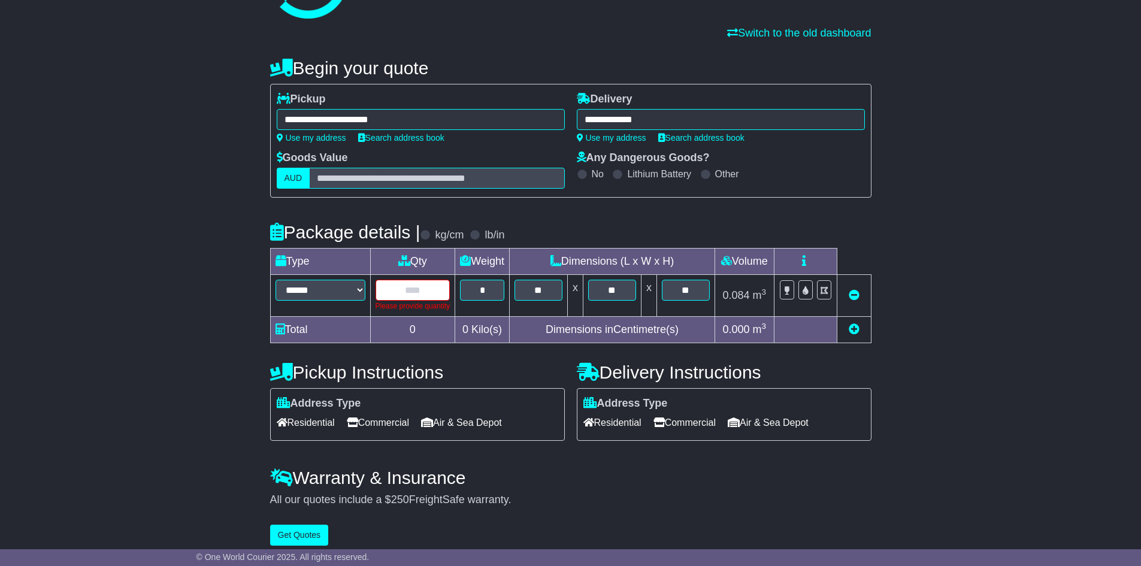 This screenshot has height=566, width=1141. What do you see at coordinates (345, 232) in the screenshot?
I see `h4: Package details |` at bounding box center [345, 232].